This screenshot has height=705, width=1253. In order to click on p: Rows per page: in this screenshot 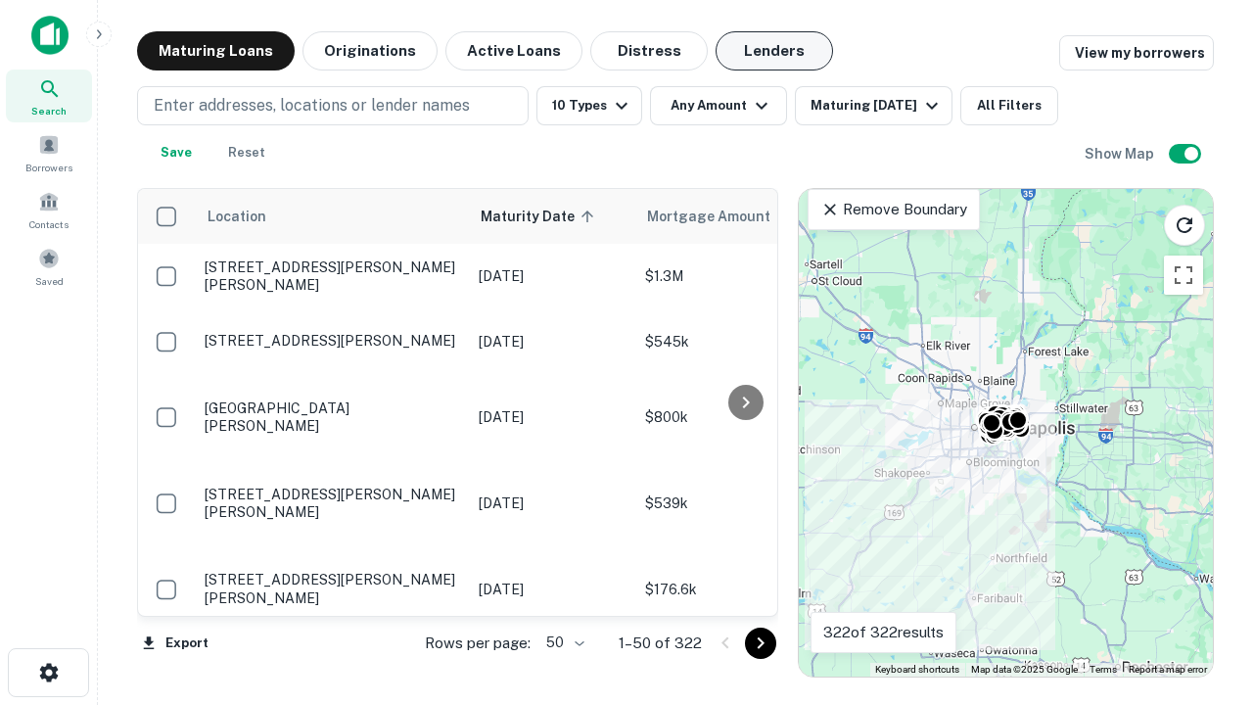, I will do `click(478, 643)`.